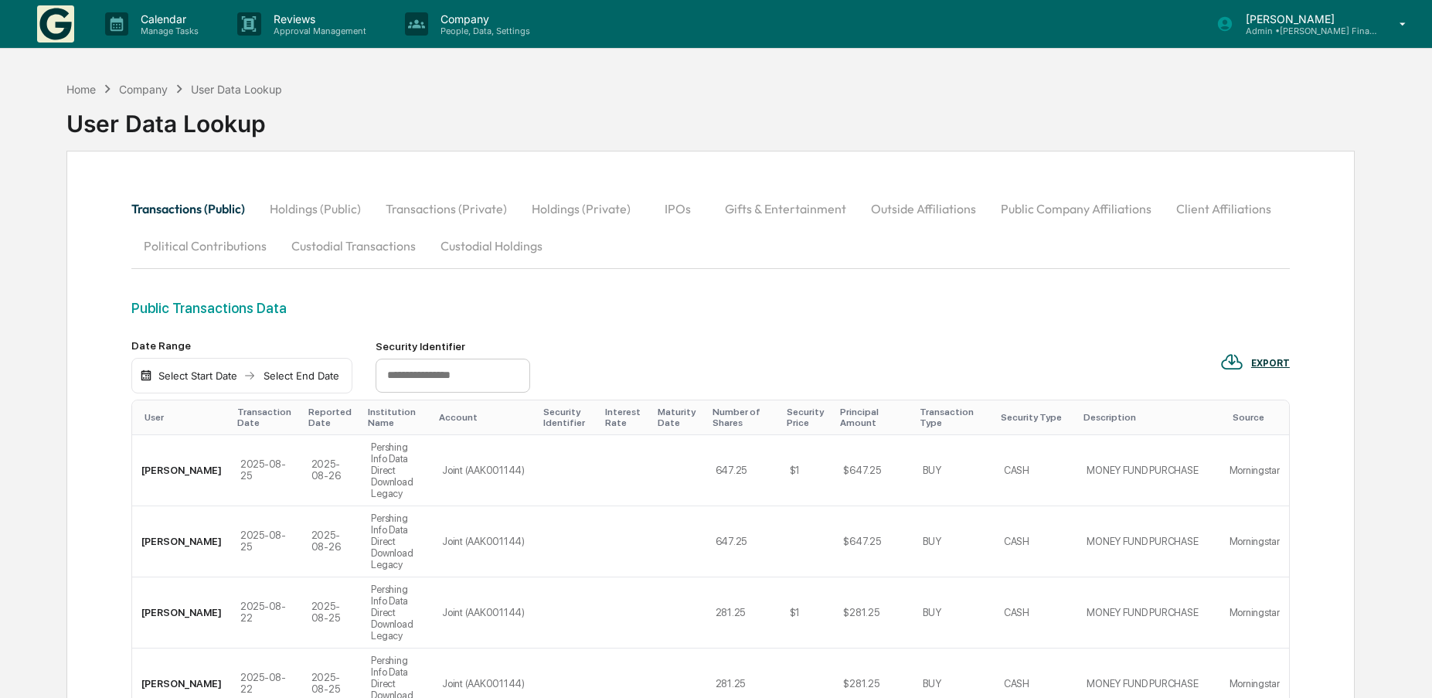 The height and width of the screenshot is (698, 1432). I want to click on img: arrow right, so click(250, 375).